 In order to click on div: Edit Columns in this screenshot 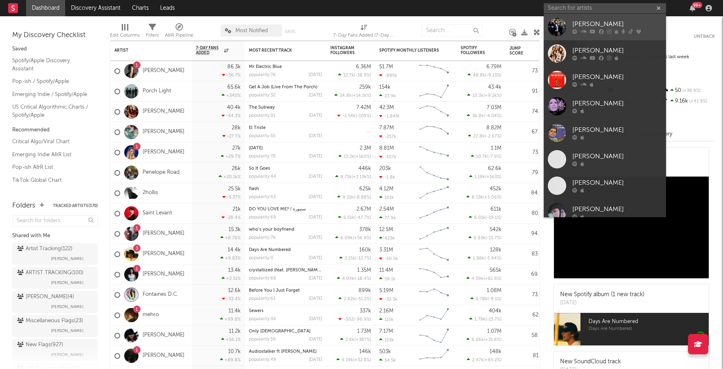, I will do `click(125, 35)`.